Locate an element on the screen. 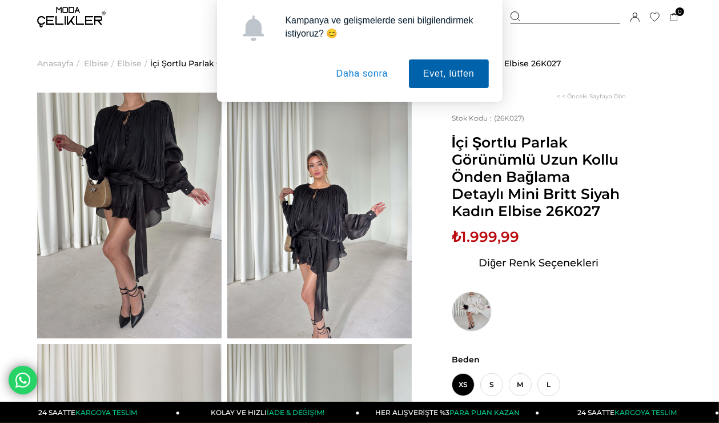 This screenshot has width=719, height=423. span: Stok Kodu is located at coordinates (473, 118).